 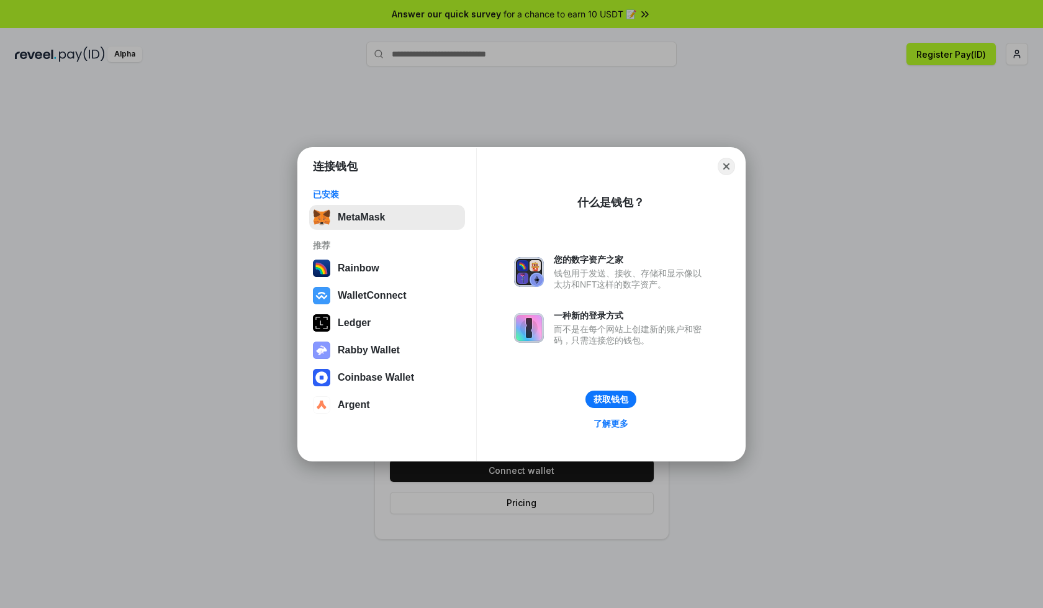 I want to click on div: Argent, so click(x=354, y=405).